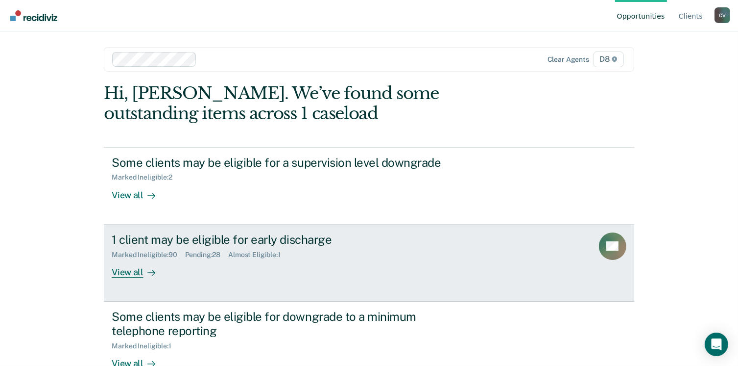 The width and height of the screenshot is (738, 366). I want to click on div: 1 client may be eligible for early discharge, so click(284, 239).